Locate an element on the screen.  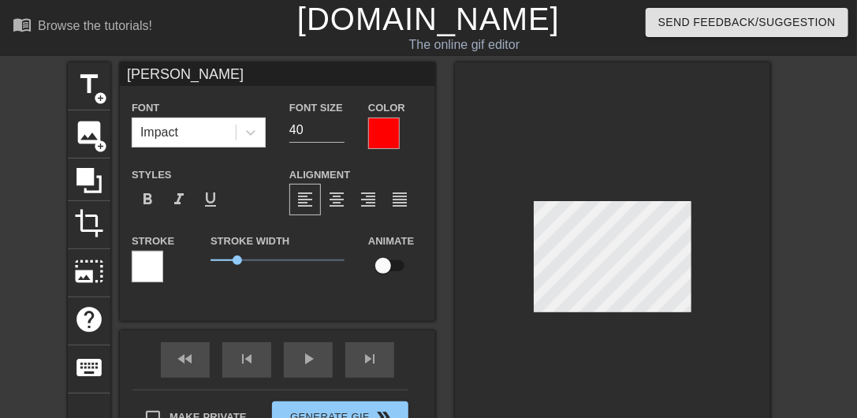
span: help is located at coordinates (89, 319).